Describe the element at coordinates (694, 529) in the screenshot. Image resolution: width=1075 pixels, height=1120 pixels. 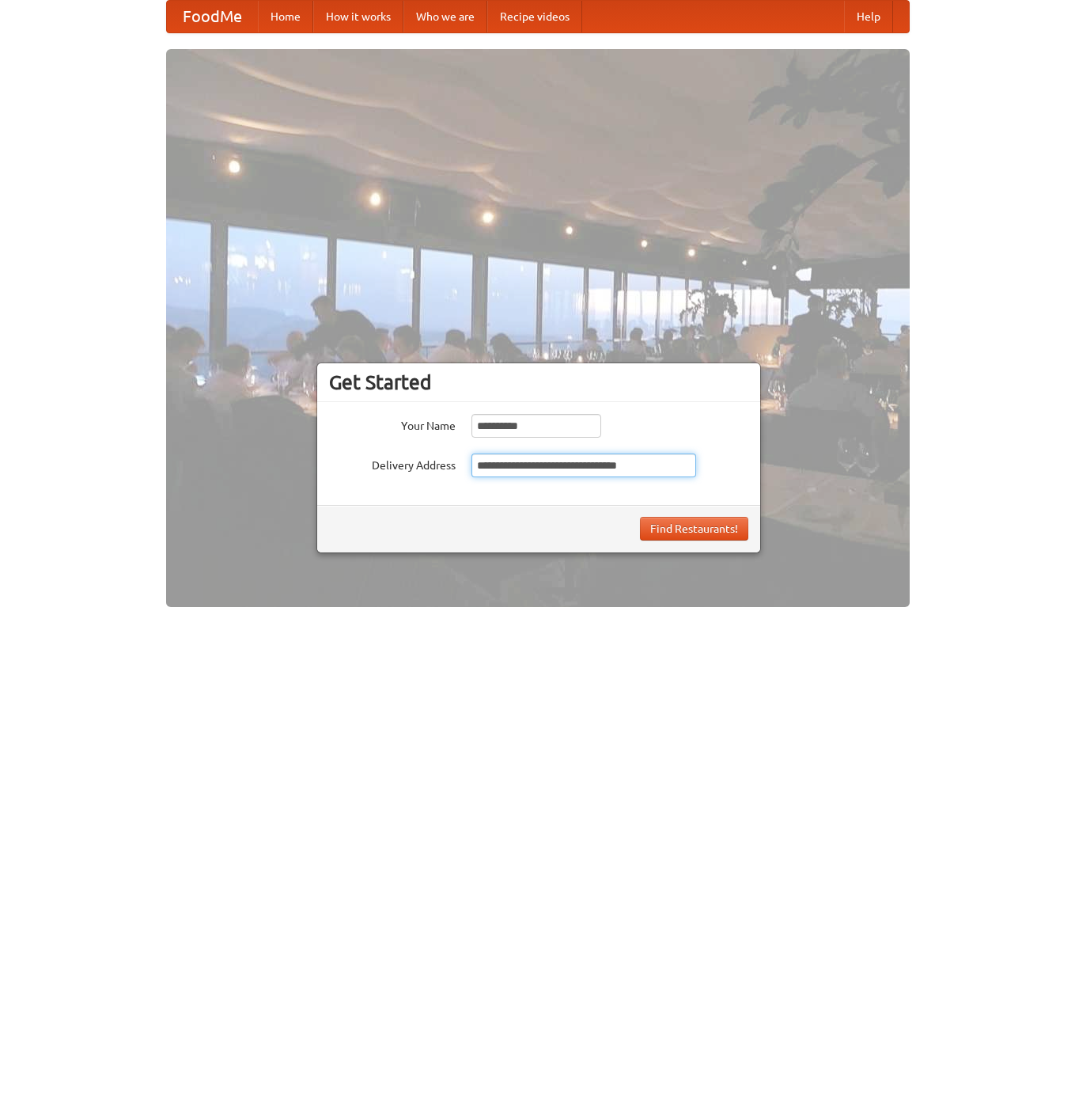
I see `button: Find Restaurants!` at that location.